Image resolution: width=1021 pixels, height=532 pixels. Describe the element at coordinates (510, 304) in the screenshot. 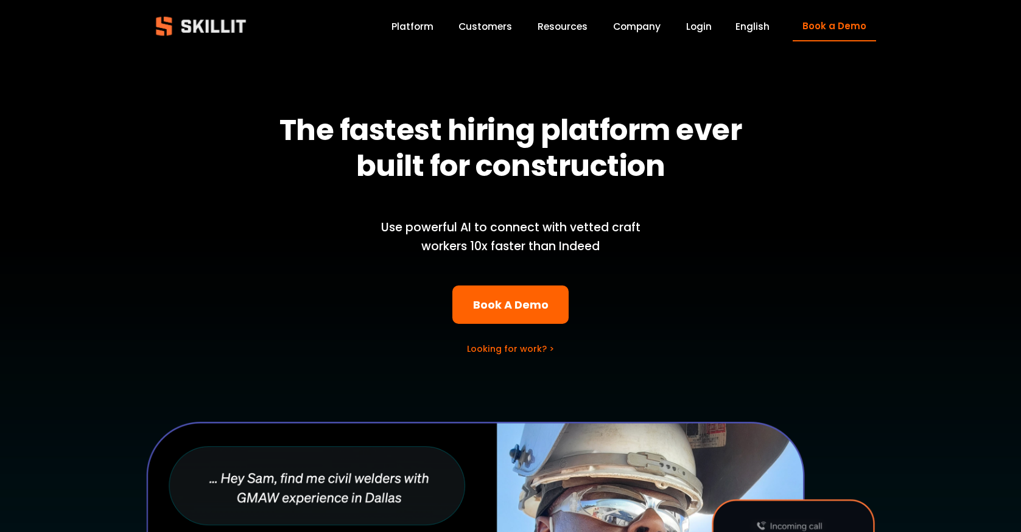

I see `a: Book A Demo` at that location.